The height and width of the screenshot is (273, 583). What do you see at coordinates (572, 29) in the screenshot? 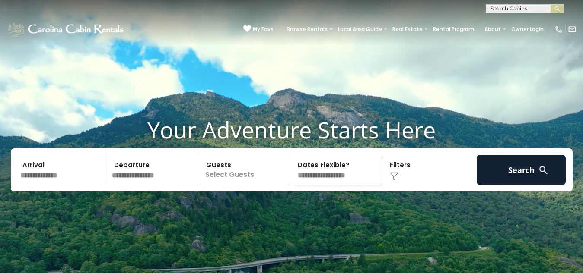
I see `img: mail-regular-white.png` at bounding box center [572, 29].